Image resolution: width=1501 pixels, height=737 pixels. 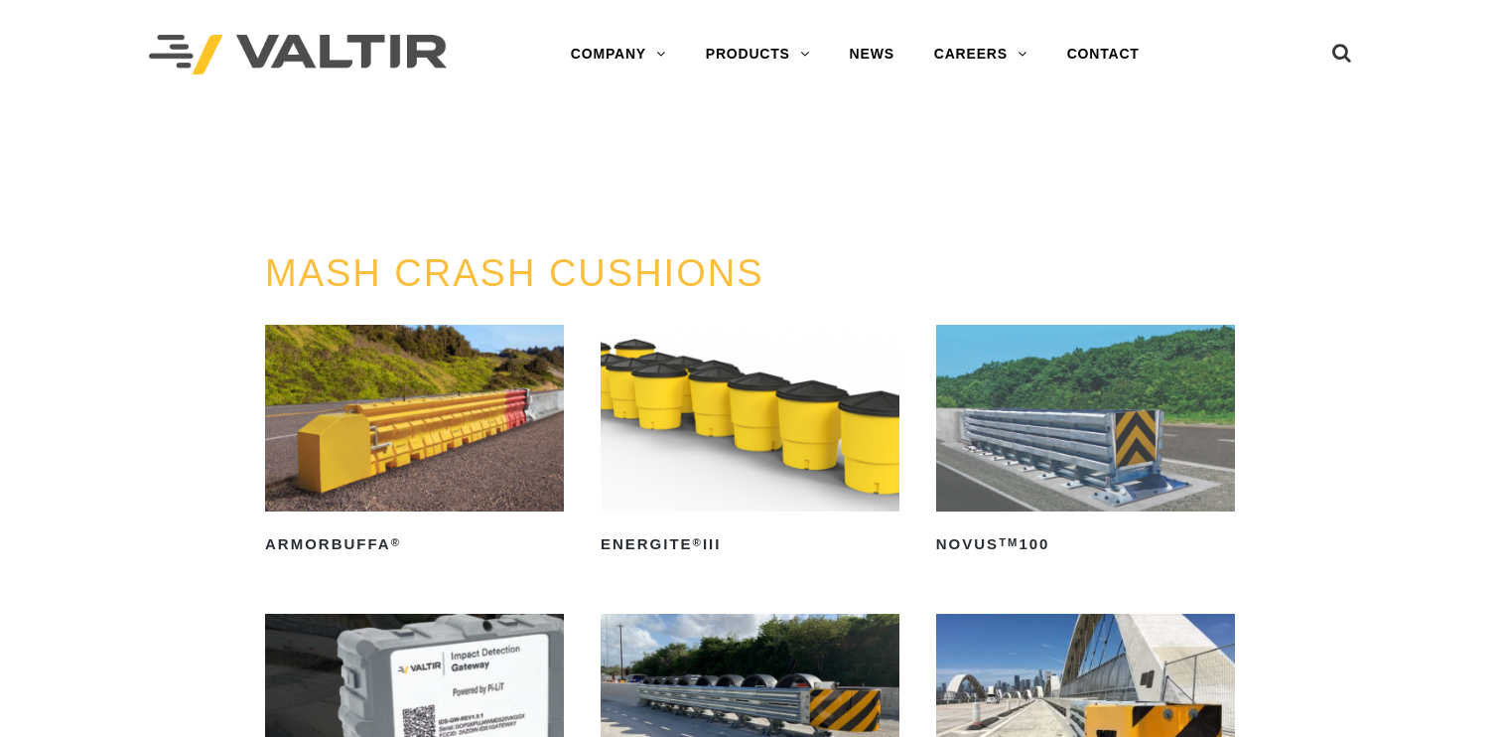 What do you see at coordinates (1085, 545) in the screenshot?
I see `h2: NOVUS 100` at bounding box center [1085, 545].